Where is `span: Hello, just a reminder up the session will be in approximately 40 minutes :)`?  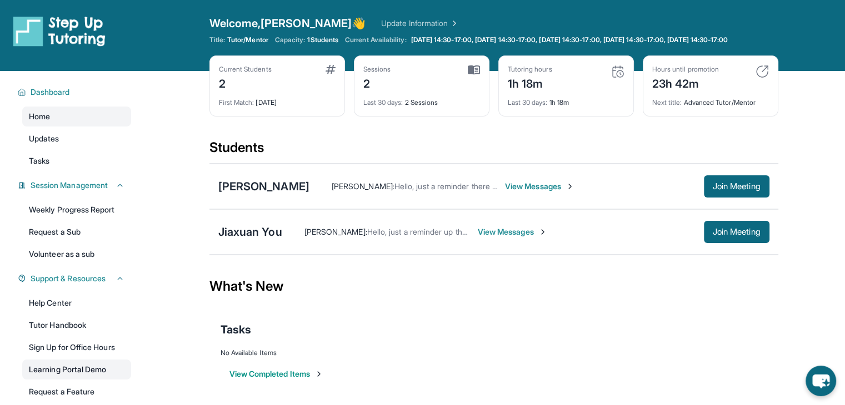
span: Hello, just a reminder up the session will be in approximately 40 minutes :) is located at coordinates (497, 232).